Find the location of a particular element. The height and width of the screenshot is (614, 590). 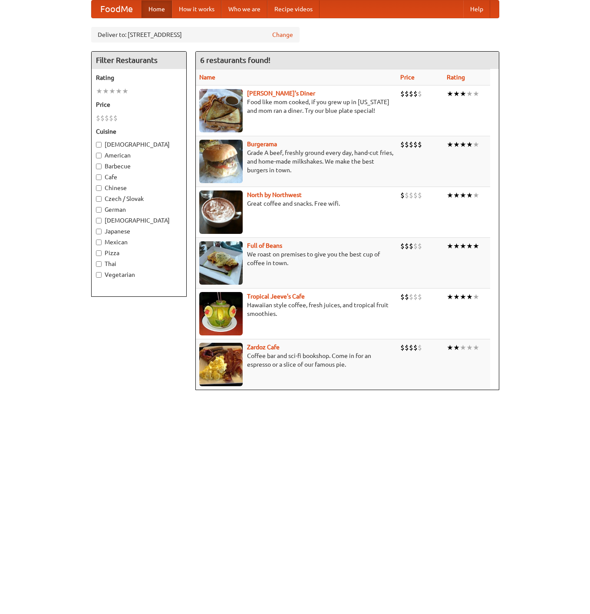

label: German is located at coordinates (139, 210).